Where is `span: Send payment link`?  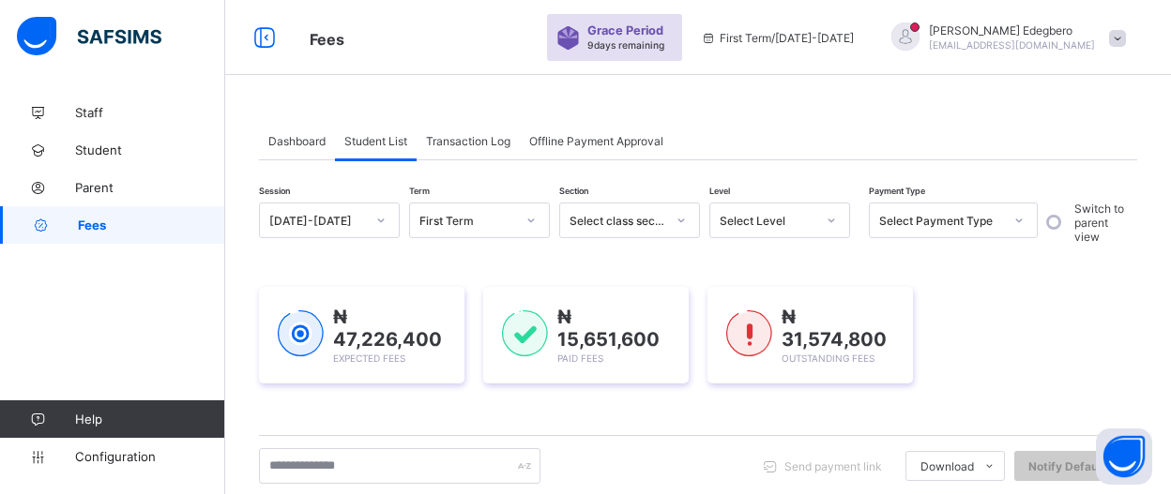
span: Send payment link is located at coordinates (833, 466).